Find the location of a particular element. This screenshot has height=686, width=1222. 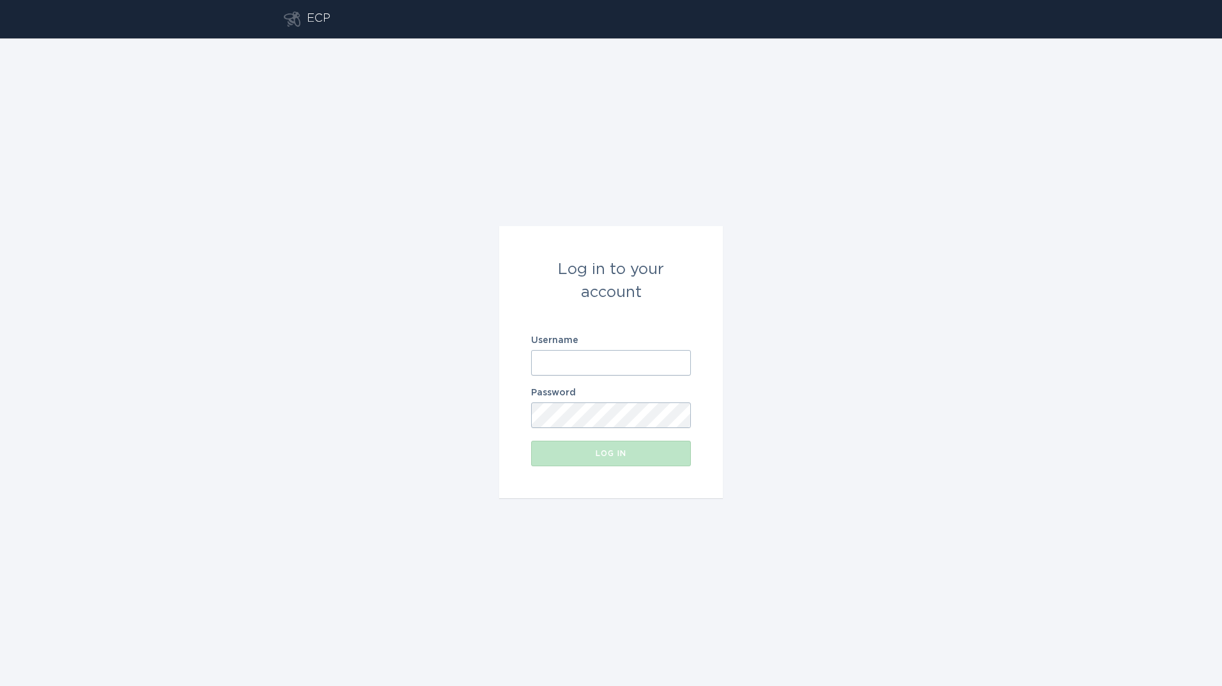

button: Go to dashboard is located at coordinates (292, 19).